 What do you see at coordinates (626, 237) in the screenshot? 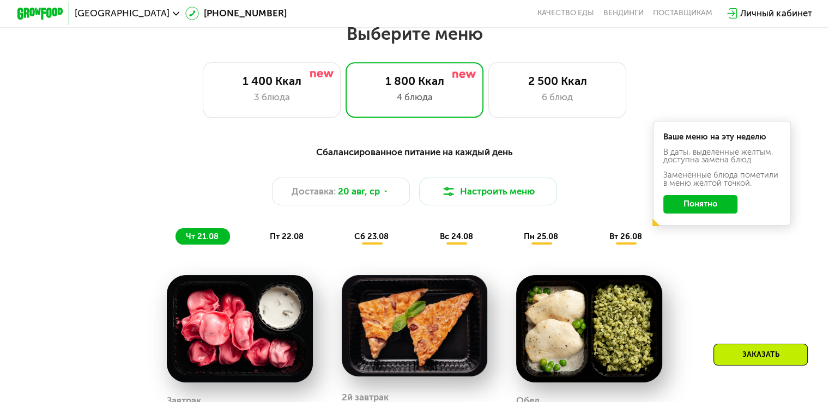
I see `span: вт 26.08` at bounding box center [626, 237].